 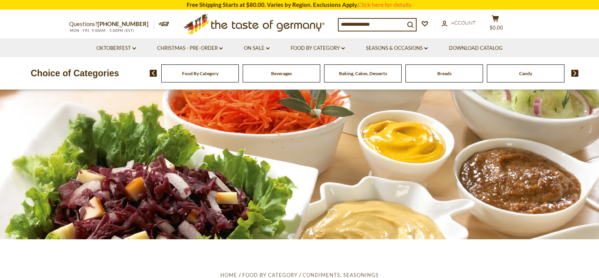 I want to click on a: Click here for details., so click(x=385, y=5).